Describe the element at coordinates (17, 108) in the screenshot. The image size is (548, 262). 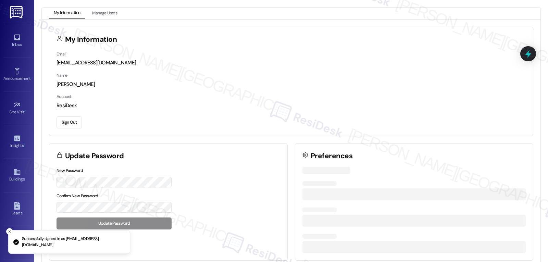
I see `a: Site Visit •` at that location.